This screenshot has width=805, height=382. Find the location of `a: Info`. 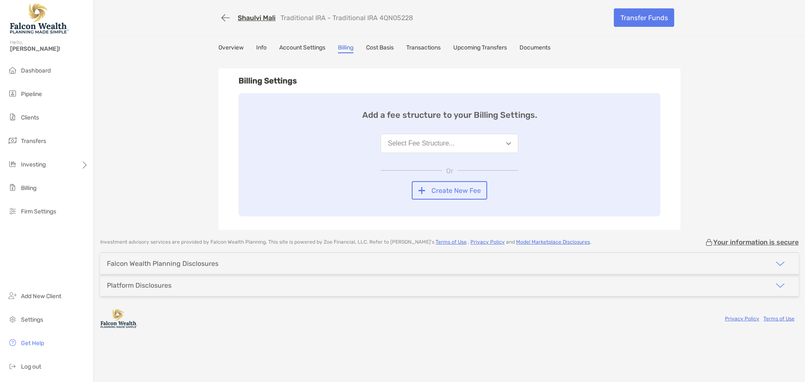

a: Info is located at coordinates (261, 49).